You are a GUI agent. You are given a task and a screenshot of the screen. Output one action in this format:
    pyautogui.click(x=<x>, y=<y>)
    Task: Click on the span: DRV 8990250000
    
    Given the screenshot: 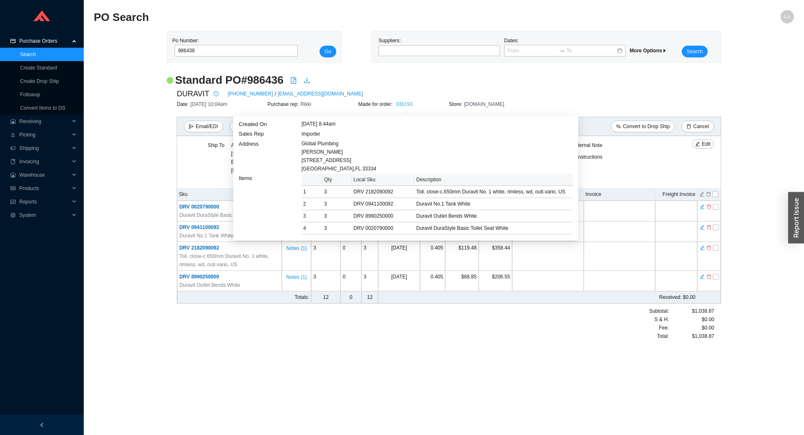 What is the action you would take?
    pyautogui.click(x=199, y=277)
    